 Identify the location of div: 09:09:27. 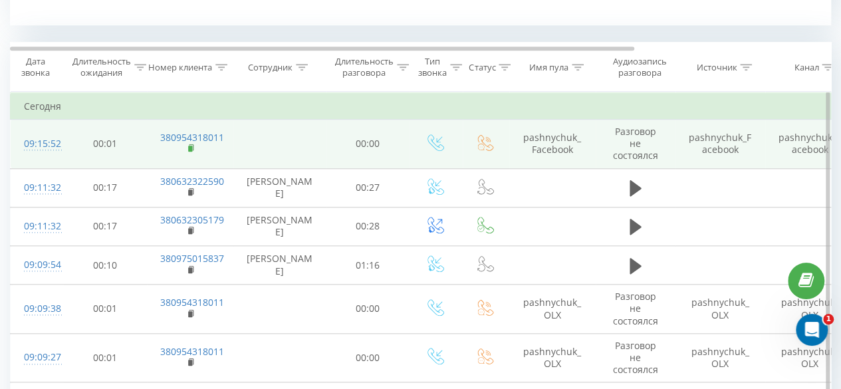
(37, 357).